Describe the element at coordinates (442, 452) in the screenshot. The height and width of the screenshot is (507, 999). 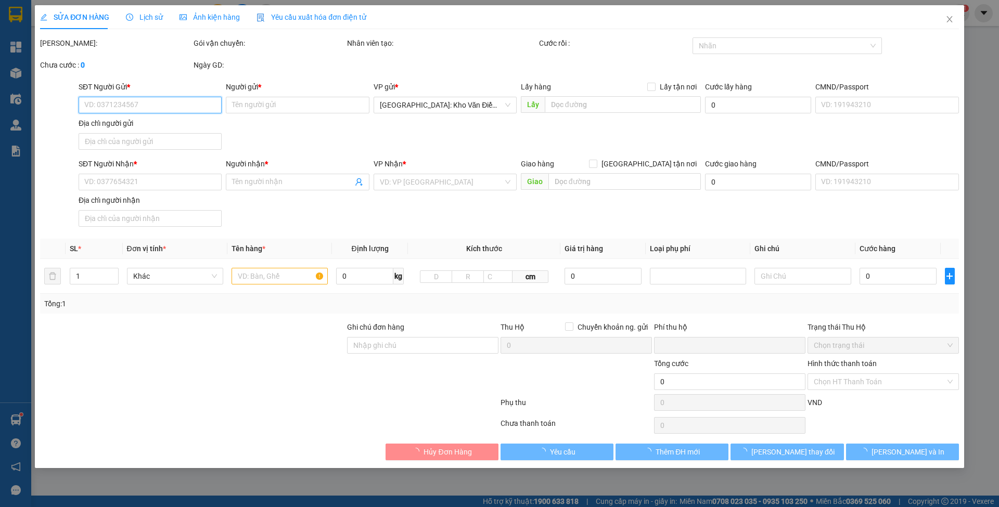
I see `button: Hủy Đơn Hàng` at that location.